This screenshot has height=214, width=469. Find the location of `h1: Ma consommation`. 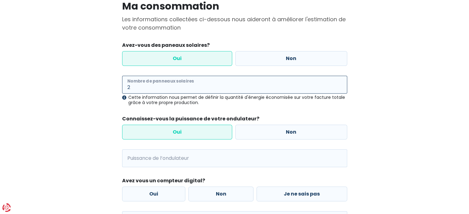

h1: Ma consommation is located at coordinates (234, 6).